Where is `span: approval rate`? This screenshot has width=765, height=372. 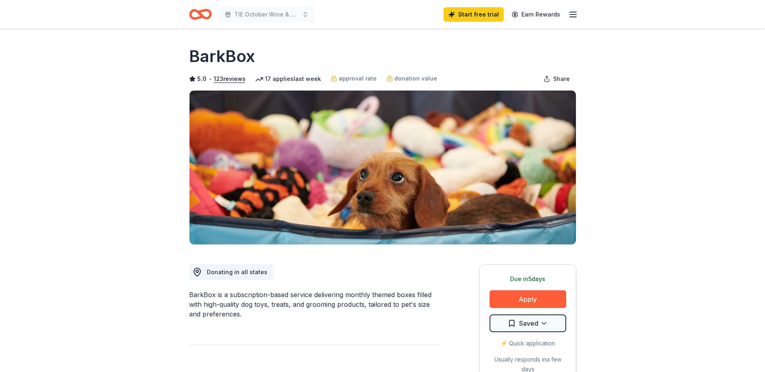 span: approval rate is located at coordinates (358, 79).